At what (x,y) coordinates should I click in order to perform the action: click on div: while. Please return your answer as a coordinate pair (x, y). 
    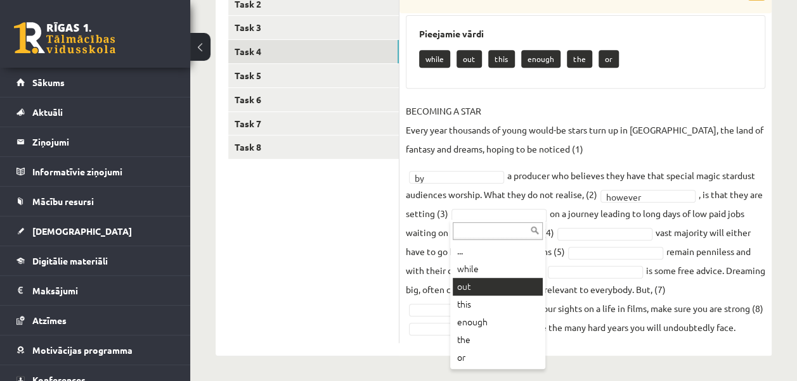
    Looking at the image, I should click on (497, 269).